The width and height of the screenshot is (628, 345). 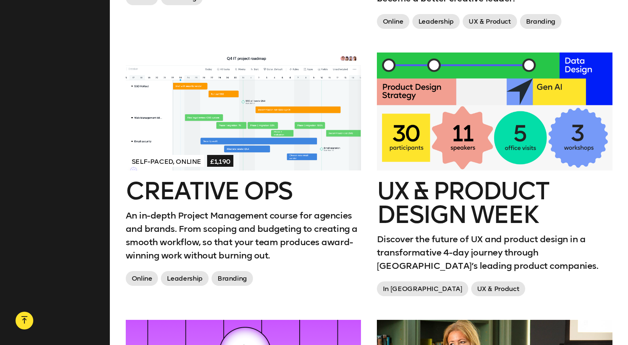 I want to click on span: £1,190, so click(x=220, y=161).